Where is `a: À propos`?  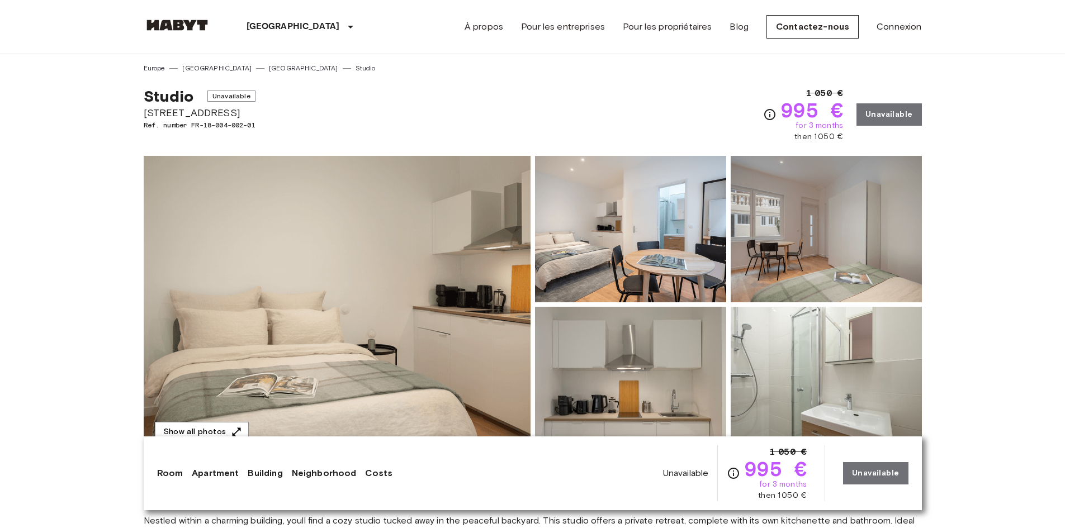
a: À propos is located at coordinates (484, 27).